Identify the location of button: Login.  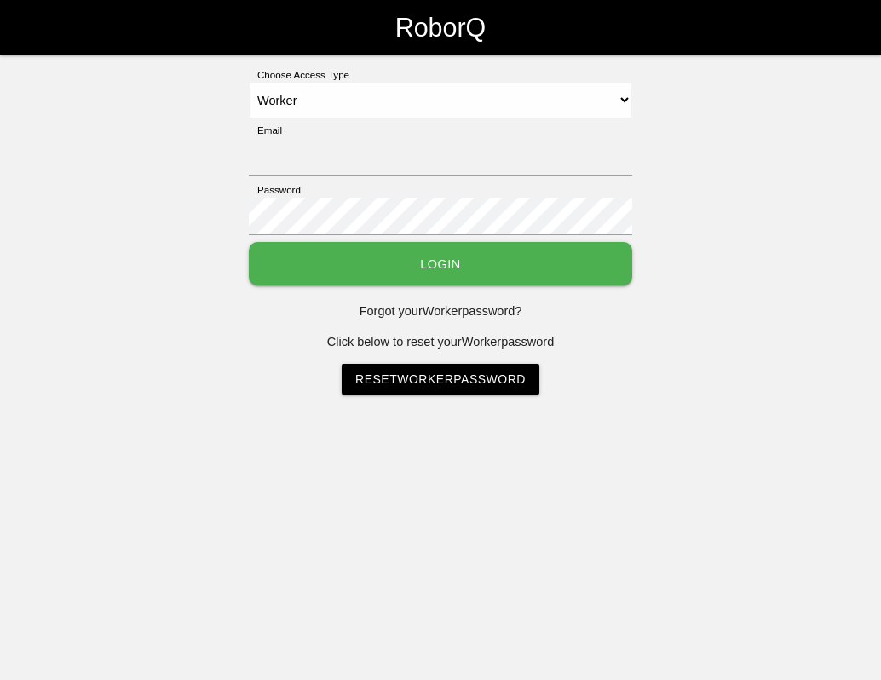
(440, 263).